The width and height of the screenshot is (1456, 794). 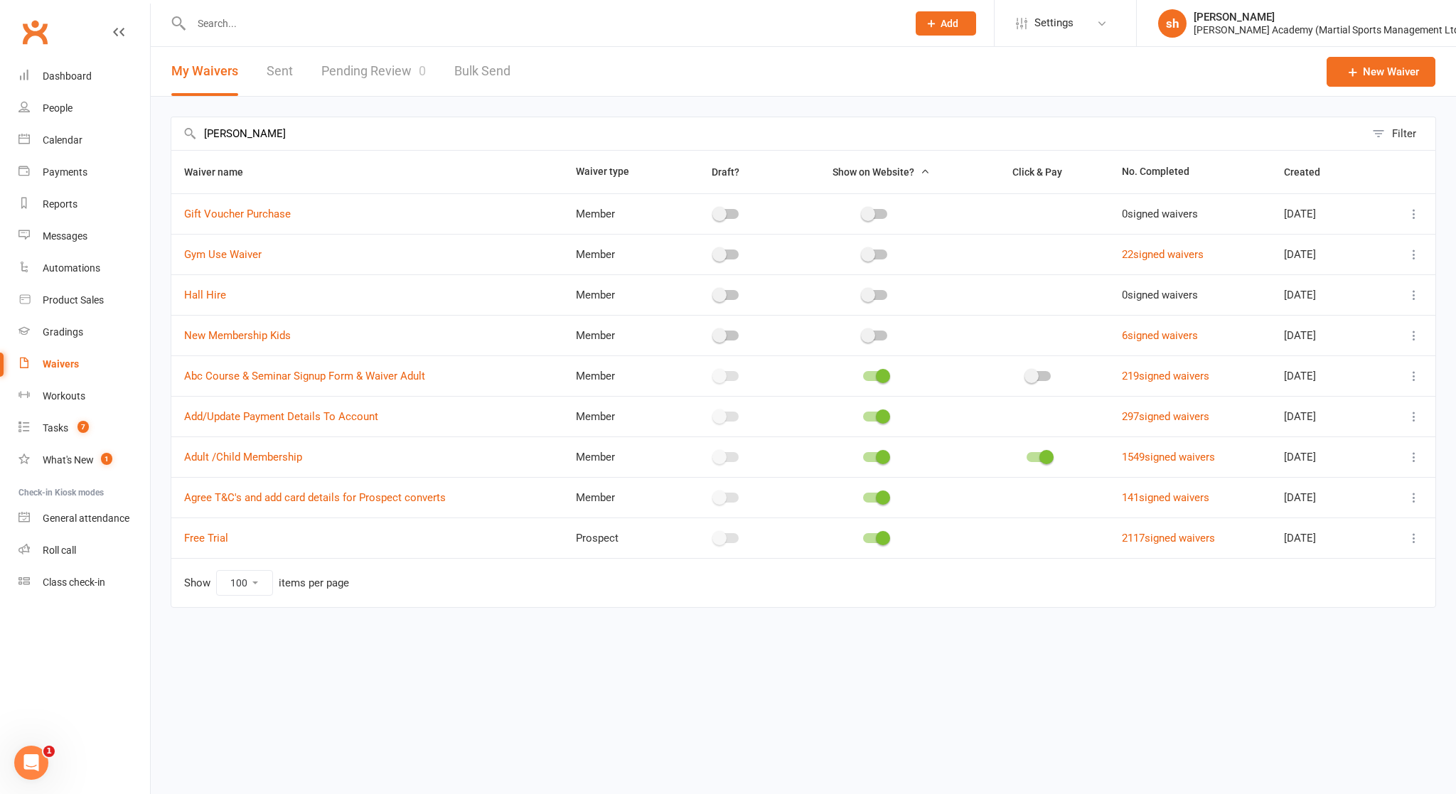 I want to click on a: Agree T&C's and add card details for Prospect converts, so click(x=315, y=498).